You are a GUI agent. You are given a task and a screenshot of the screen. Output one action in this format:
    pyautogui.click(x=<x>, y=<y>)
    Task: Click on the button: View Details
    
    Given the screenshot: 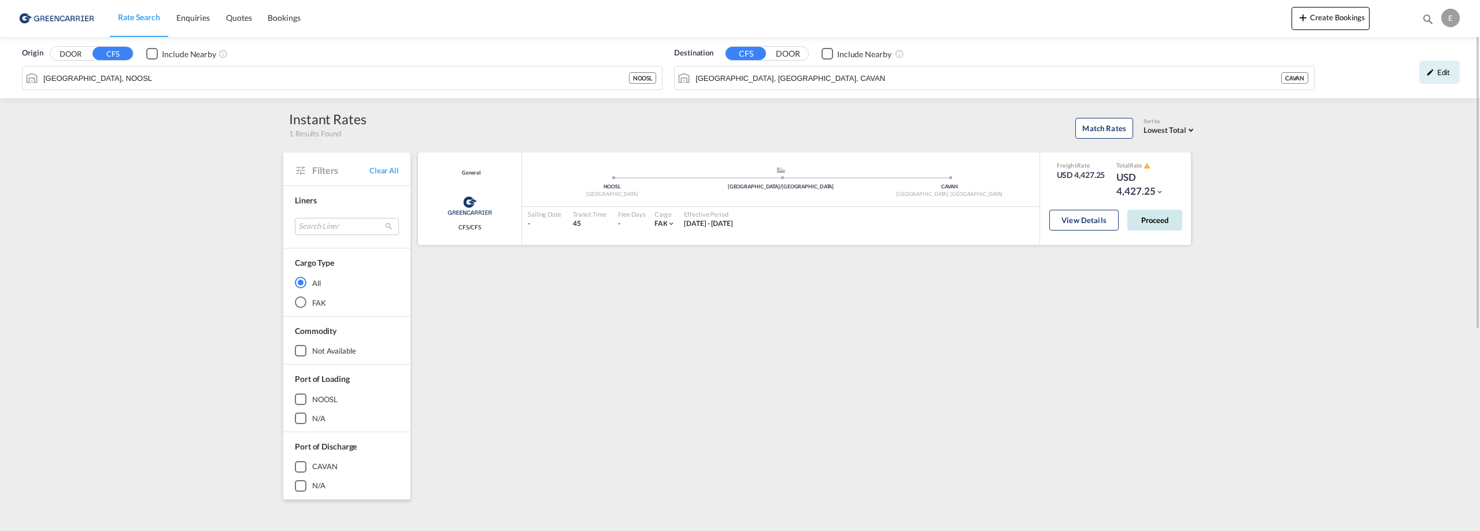 What is the action you would take?
    pyautogui.click(x=1084, y=220)
    